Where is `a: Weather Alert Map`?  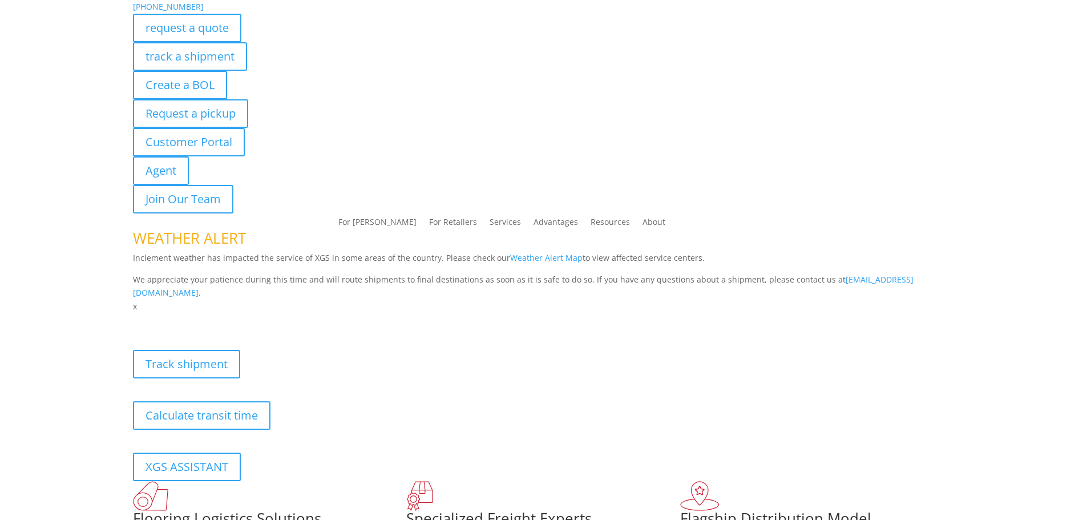 a: Weather Alert Map is located at coordinates (546, 257).